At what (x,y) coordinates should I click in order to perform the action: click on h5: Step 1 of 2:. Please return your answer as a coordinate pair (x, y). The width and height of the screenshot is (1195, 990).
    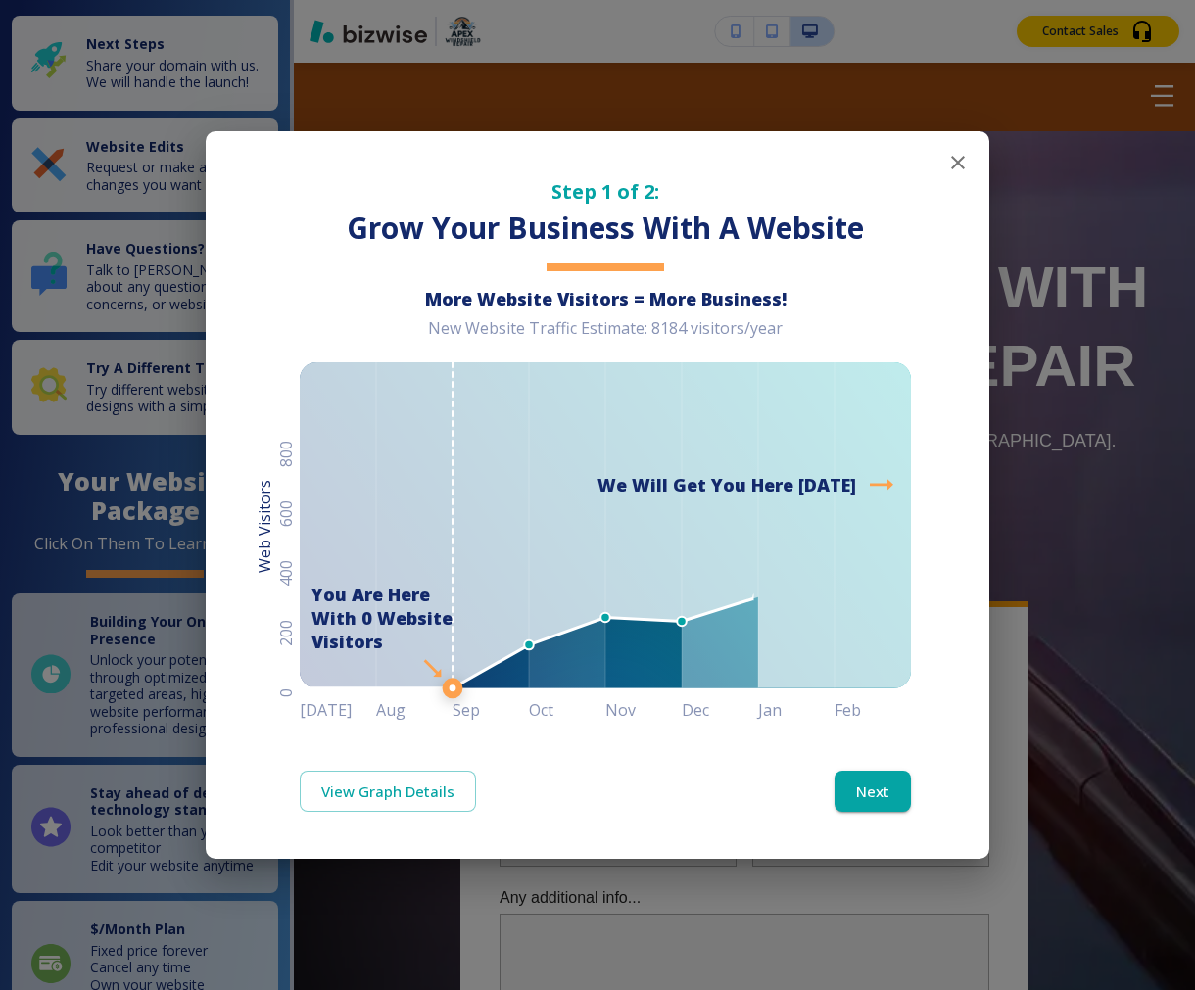
    Looking at the image, I should click on (605, 191).